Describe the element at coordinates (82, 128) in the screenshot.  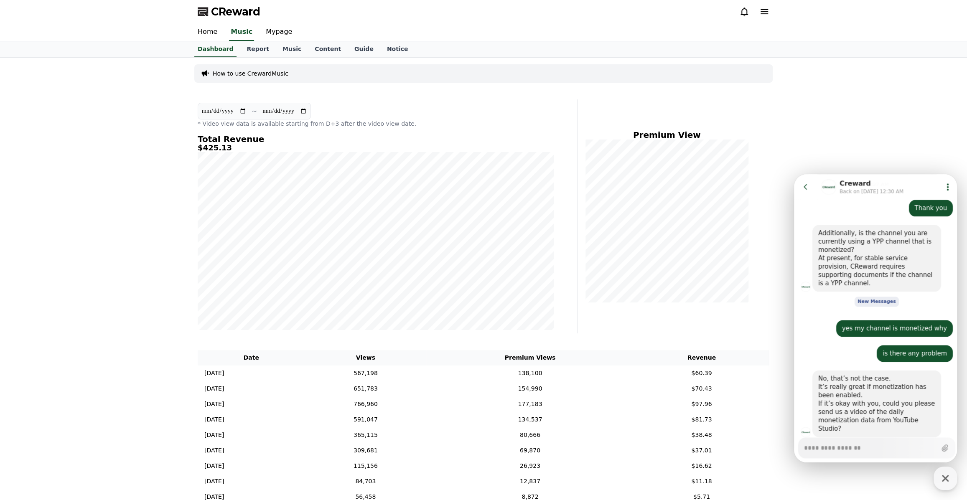
I see `div: New Messages` at that location.